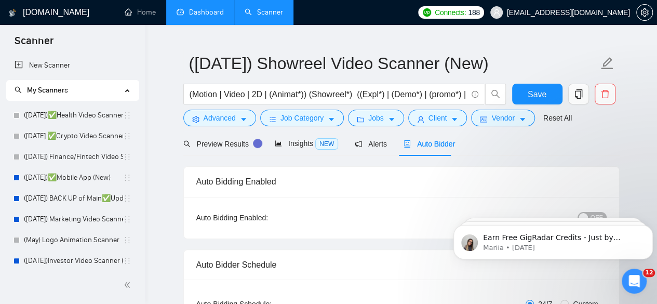 This screenshot has height=304, width=657. I want to click on a: setting, so click(644, 12).